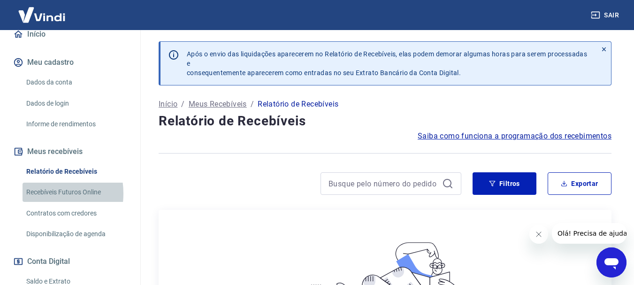 This screenshot has height=285, width=634. What do you see at coordinates (218, 104) in the screenshot?
I see `a: Meus Recebíveis` at bounding box center [218, 104].